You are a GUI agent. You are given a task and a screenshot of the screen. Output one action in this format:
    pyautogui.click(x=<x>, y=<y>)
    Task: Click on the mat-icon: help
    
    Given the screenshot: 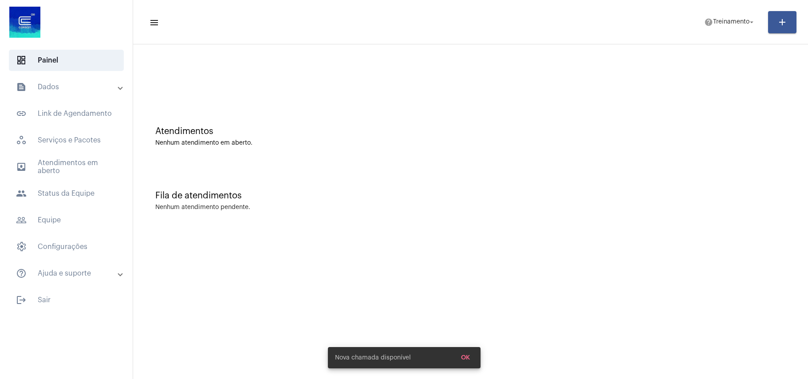 What is the action you would take?
    pyautogui.click(x=709, y=22)
    